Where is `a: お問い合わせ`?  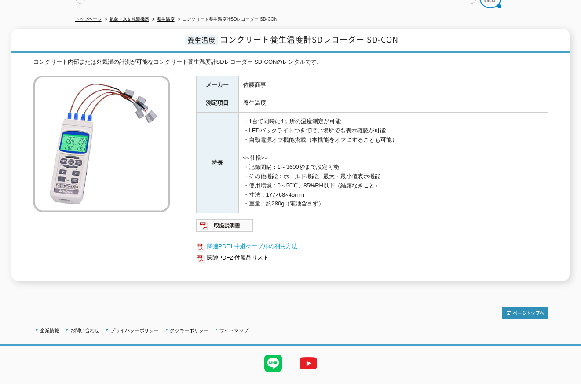 a: お問い合わせ is located at coordinates (85, 330).